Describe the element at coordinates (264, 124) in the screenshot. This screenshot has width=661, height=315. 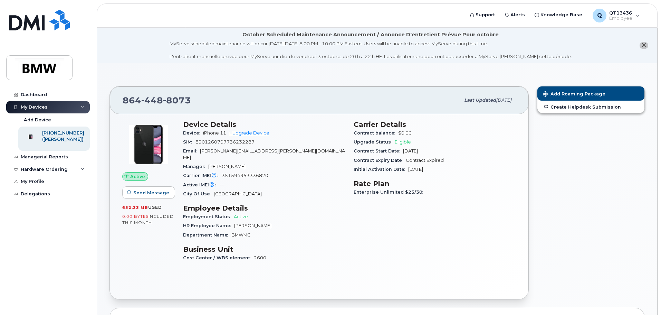
I see `h3: Device Details` at that location.